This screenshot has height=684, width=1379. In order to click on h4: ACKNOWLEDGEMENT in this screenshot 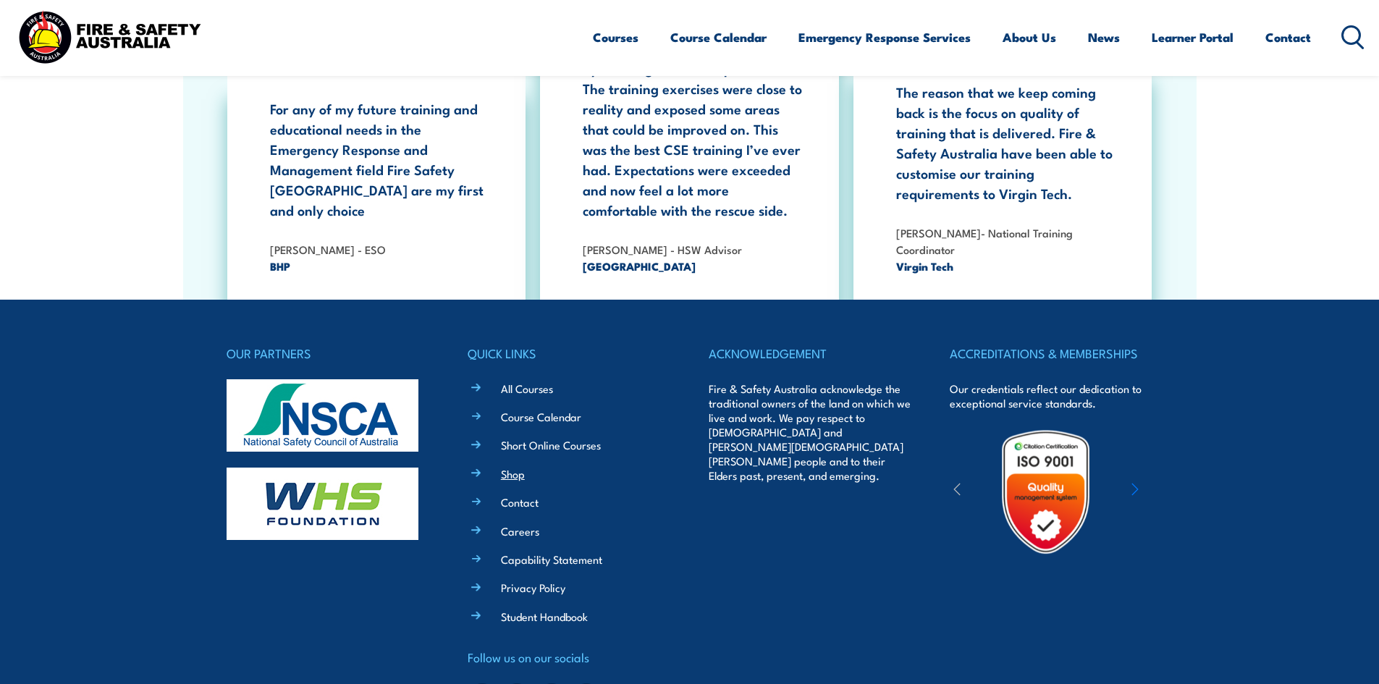, I will do `click(810, 353)`.